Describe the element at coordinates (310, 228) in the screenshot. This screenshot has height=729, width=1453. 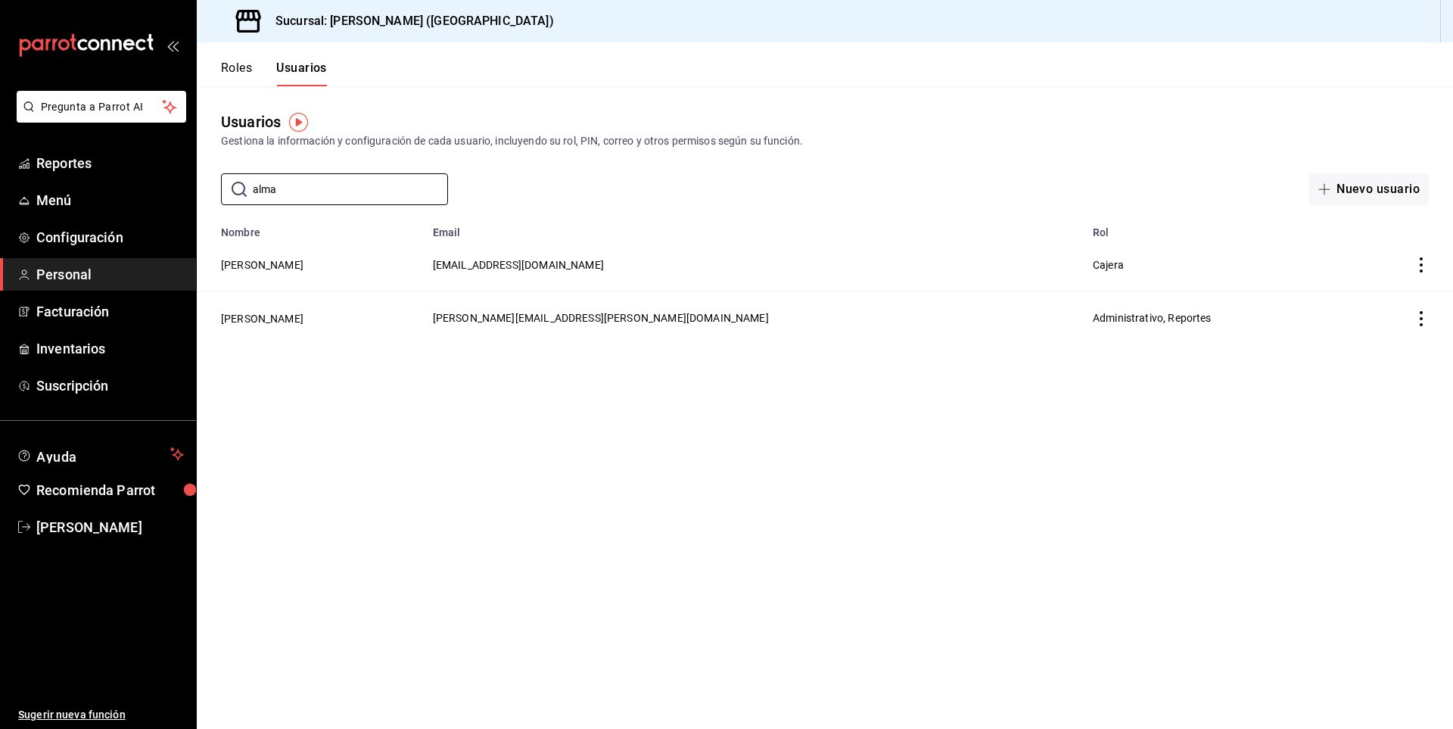
I see `th: Nombre` at that location.